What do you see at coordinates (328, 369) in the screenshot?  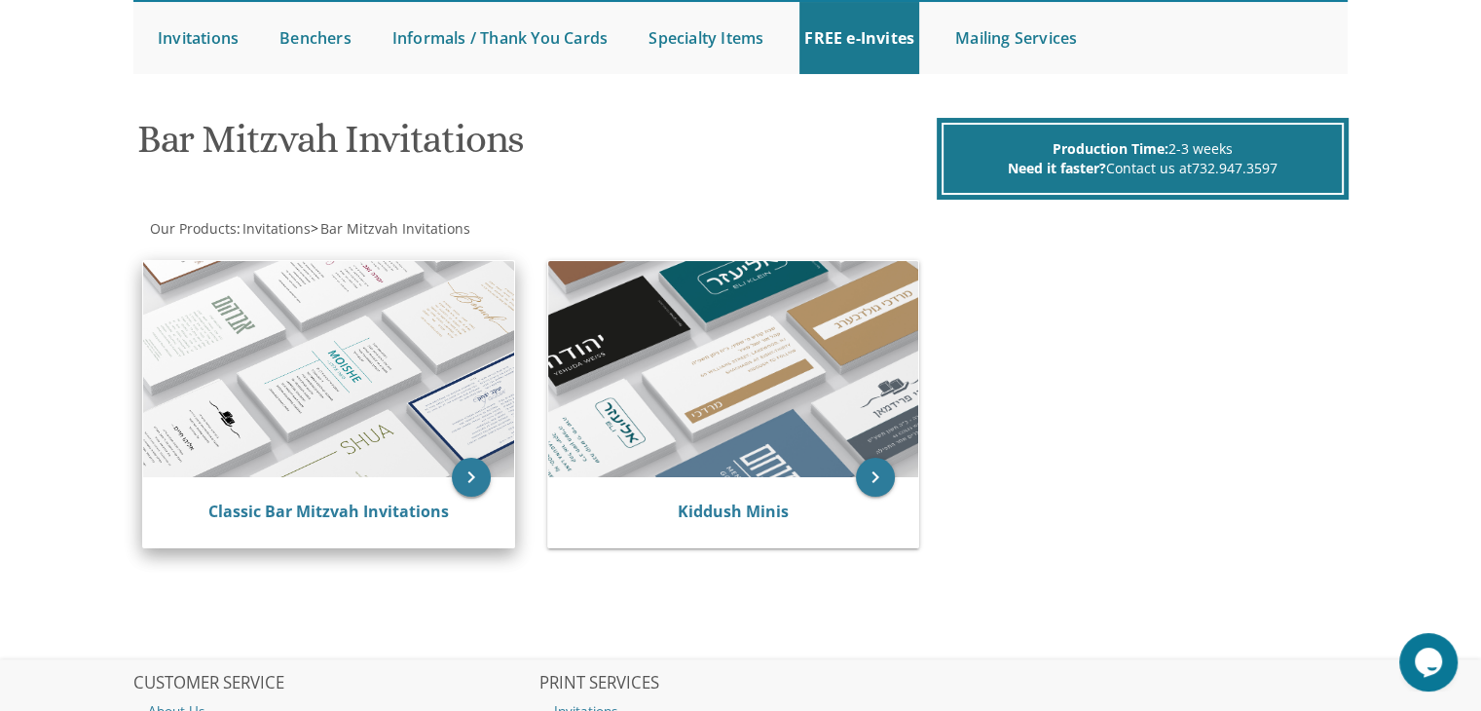 I see `img: Classic Bar Mitzvah Invitations` at bounding box center [328, 369].